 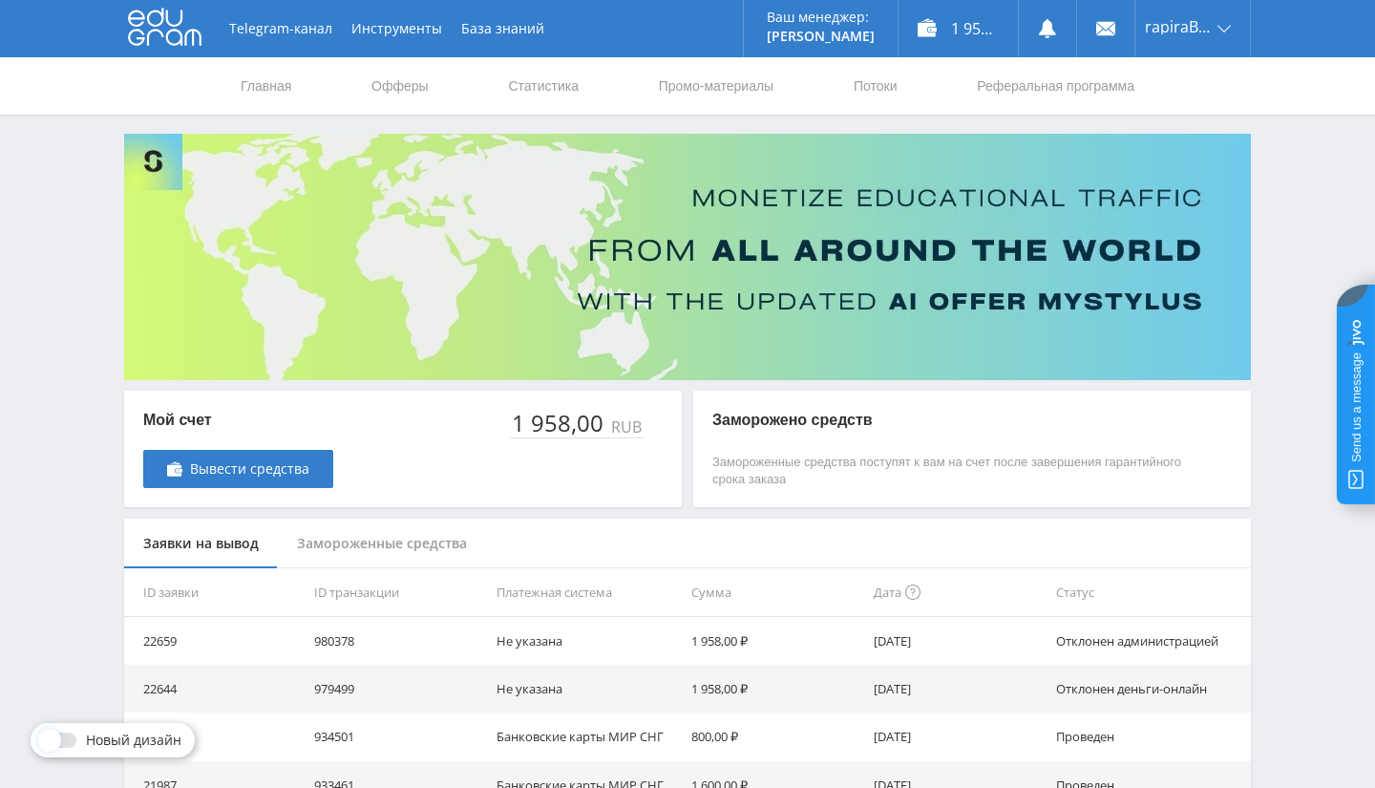 I want to click on td: 22644, so click(x=215, y=688).